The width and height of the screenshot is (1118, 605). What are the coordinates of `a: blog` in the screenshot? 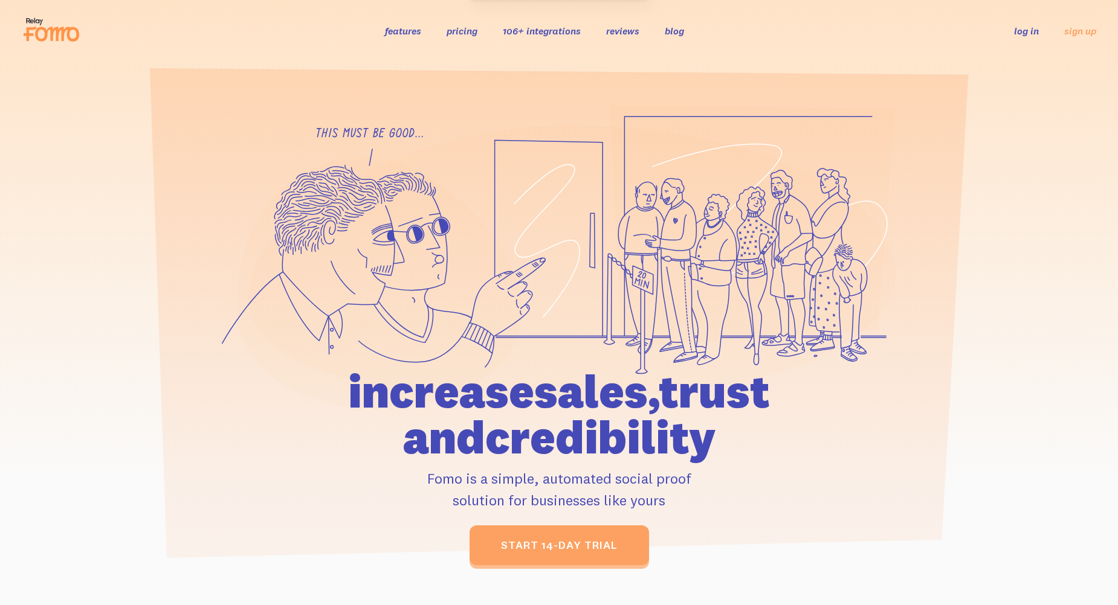 It's located at (674, 31).